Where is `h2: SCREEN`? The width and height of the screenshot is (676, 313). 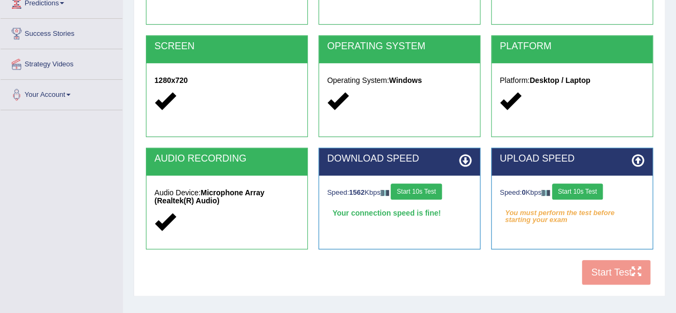
h2: SCREEN is located at coordinates (227, 47).